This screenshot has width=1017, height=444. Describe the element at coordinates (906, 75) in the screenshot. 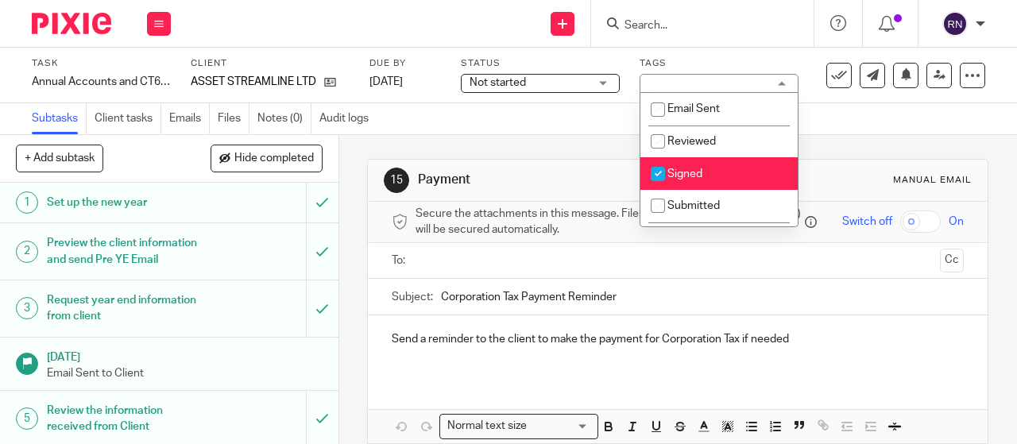

I see `button: Snooze task` at that location.